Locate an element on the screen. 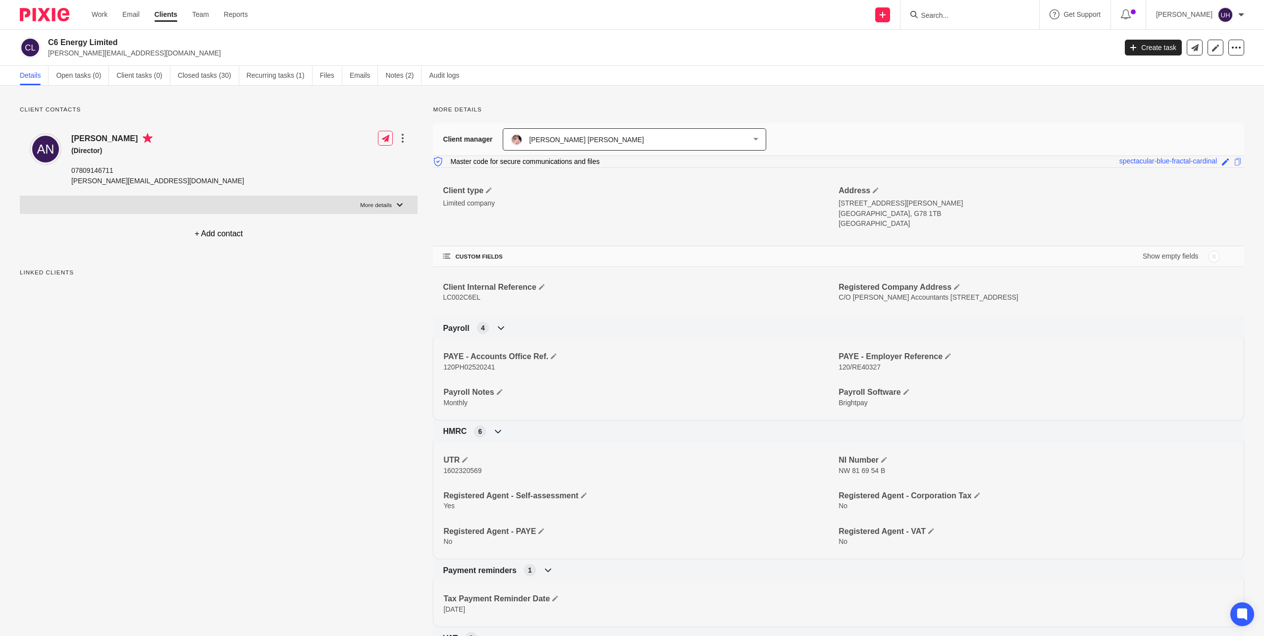  span: 120PH02520241 is located at coordinates (478, 385).